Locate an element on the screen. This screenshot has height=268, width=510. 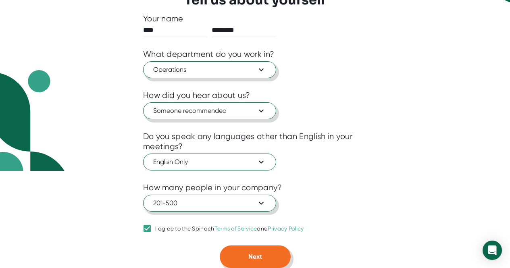
div: I agree to the Spinach and is located at coordinates (229, 229).